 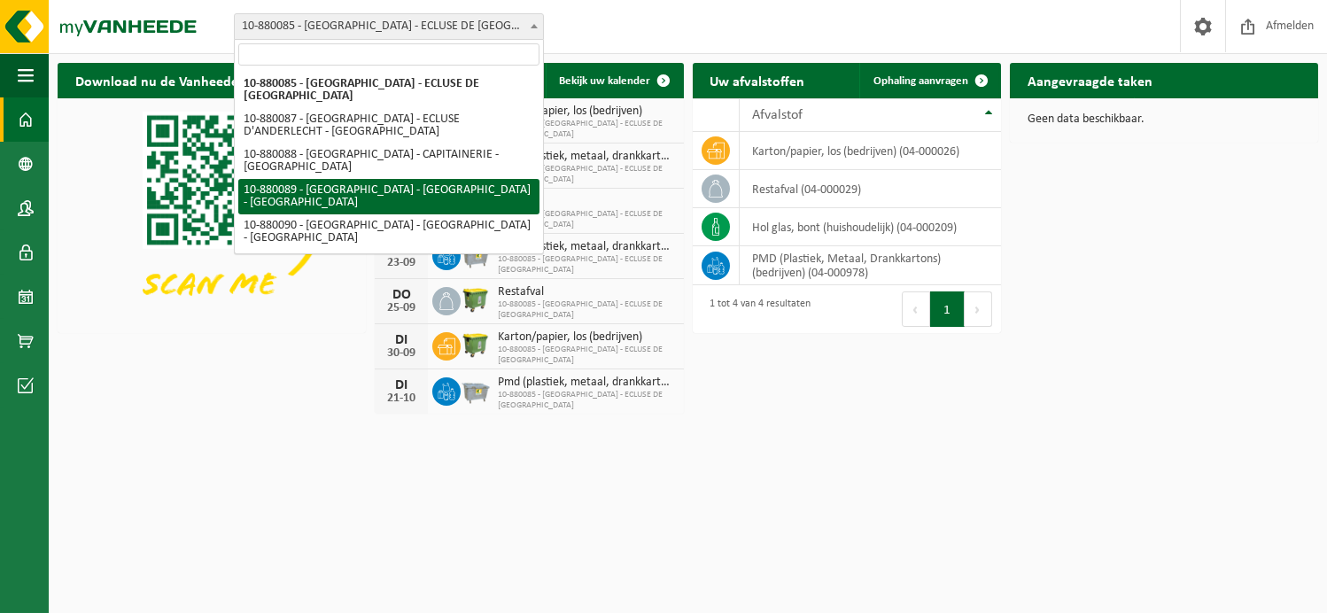 What do you see at coordinates (921, 81) in the screenshot?
I see `span: Ophaling aanvragen` at bounding box center [921, 81].